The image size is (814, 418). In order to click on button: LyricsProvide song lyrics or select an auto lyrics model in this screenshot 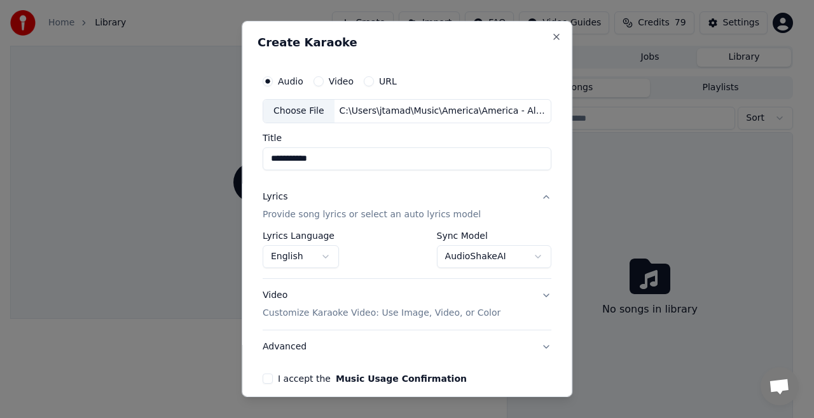, I will do `click(407, 206)`.